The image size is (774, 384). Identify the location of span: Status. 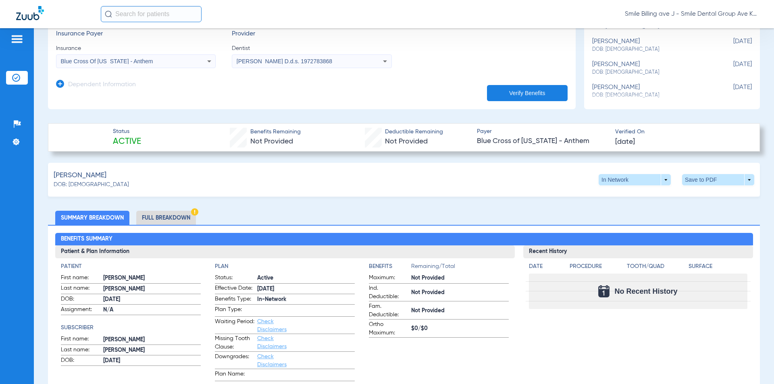
(127, 131).